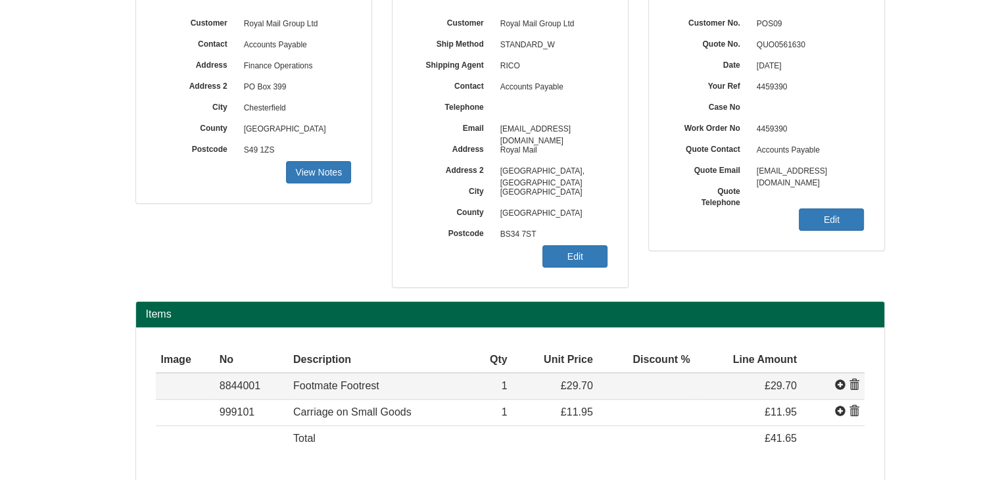 The image size is (1000, 480). I want to click on span: STANDARD_W, so click(551, 45).